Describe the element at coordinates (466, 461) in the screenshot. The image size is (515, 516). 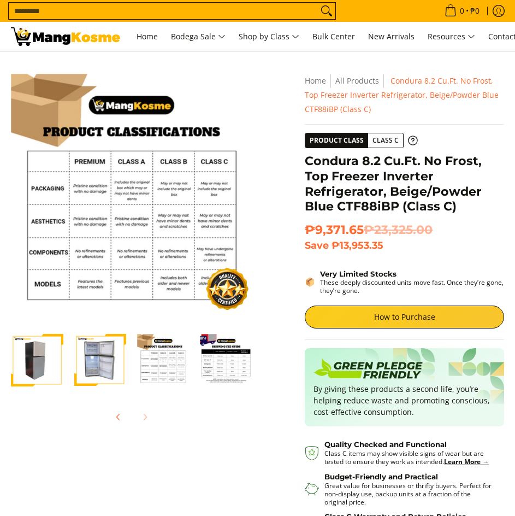
I see `a: Learn More →` at that location.